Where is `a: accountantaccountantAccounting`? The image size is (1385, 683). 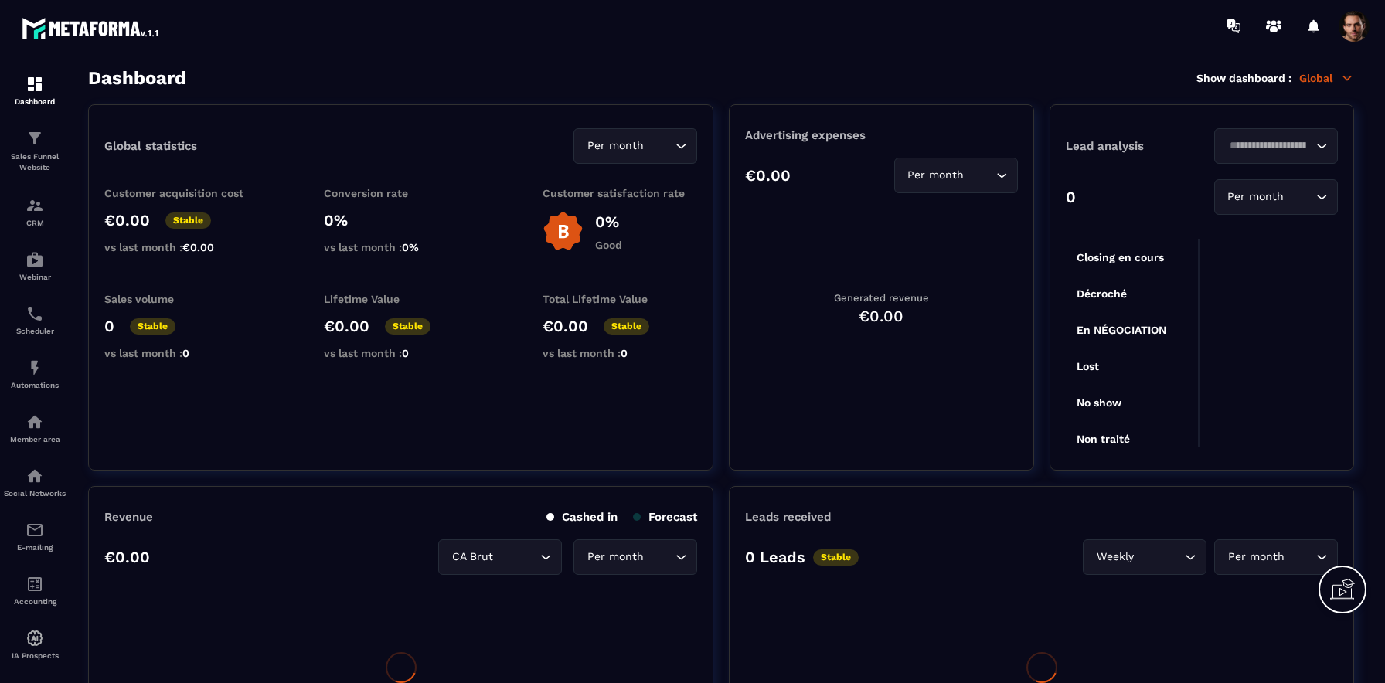
a: accountantaccountantAccounting is located at coordinates (35, 590).